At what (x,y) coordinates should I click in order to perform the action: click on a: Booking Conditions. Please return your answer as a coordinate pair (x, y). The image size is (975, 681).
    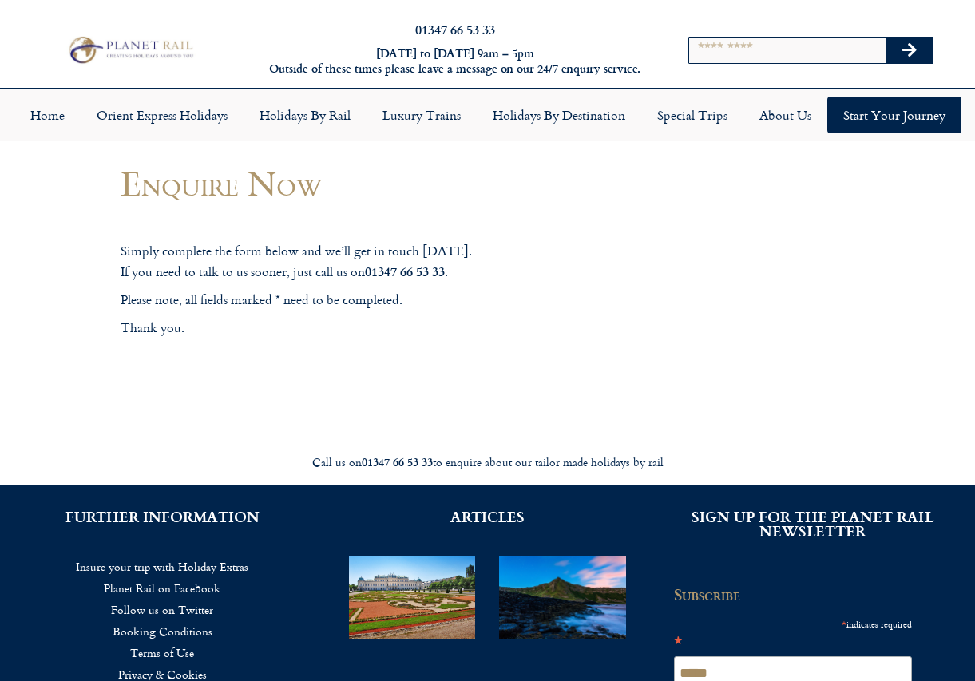
    Looking at the image, I should click on (162, 631).